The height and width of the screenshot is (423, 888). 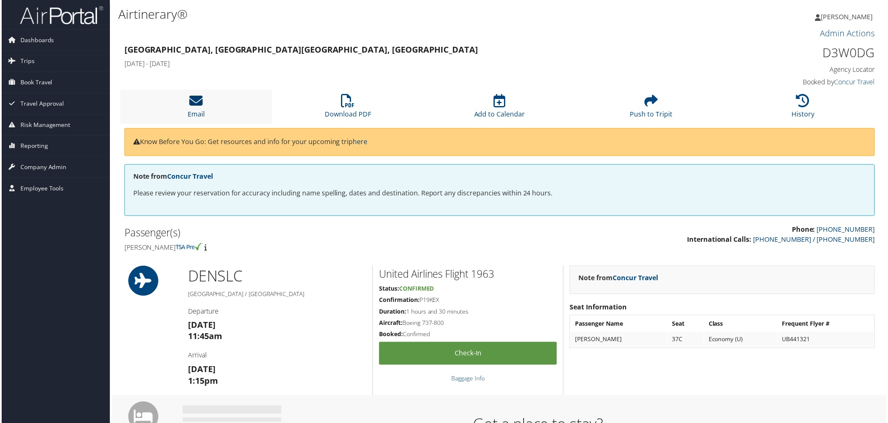 I want to click on th: Passenger Name, so click(x=620, y=325).